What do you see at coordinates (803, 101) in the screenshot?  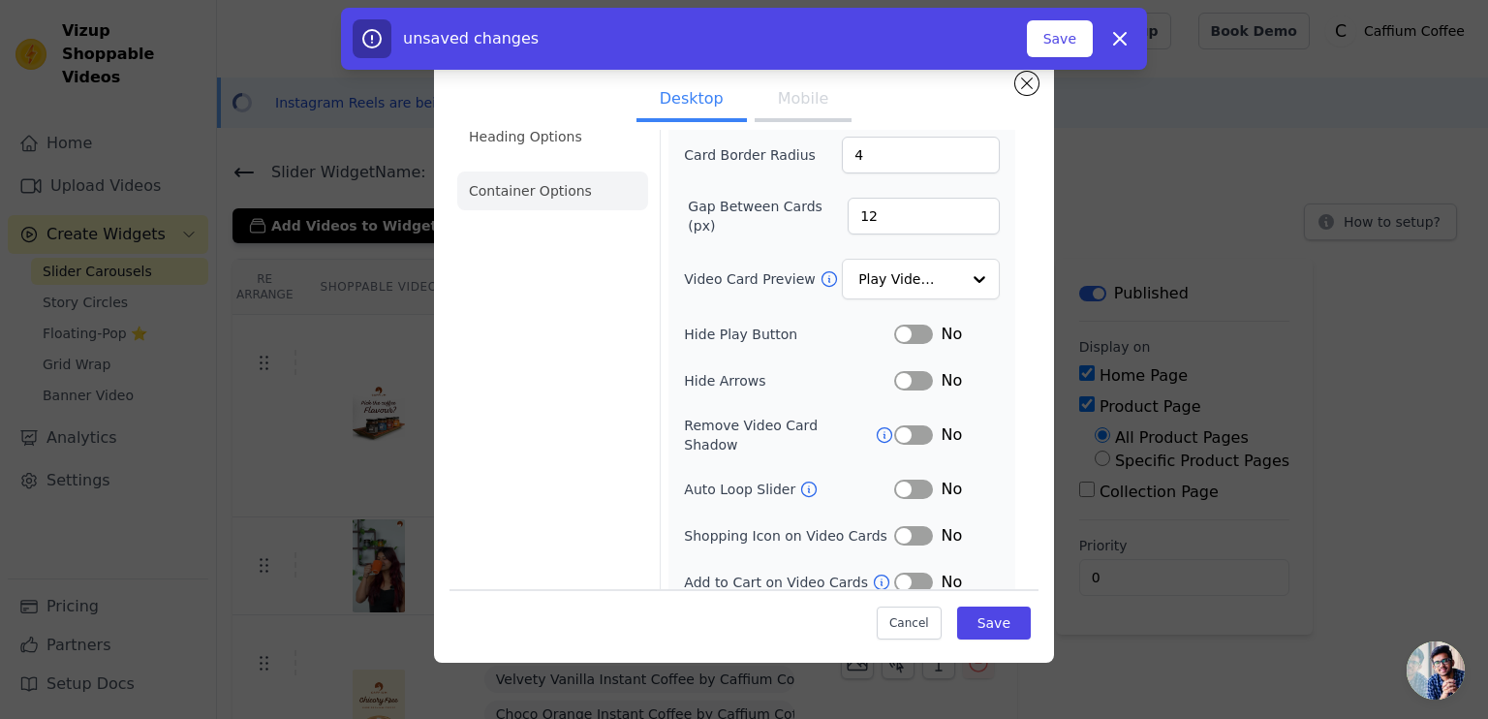 I see `button: Mobile` at bounding box center [803, 101].